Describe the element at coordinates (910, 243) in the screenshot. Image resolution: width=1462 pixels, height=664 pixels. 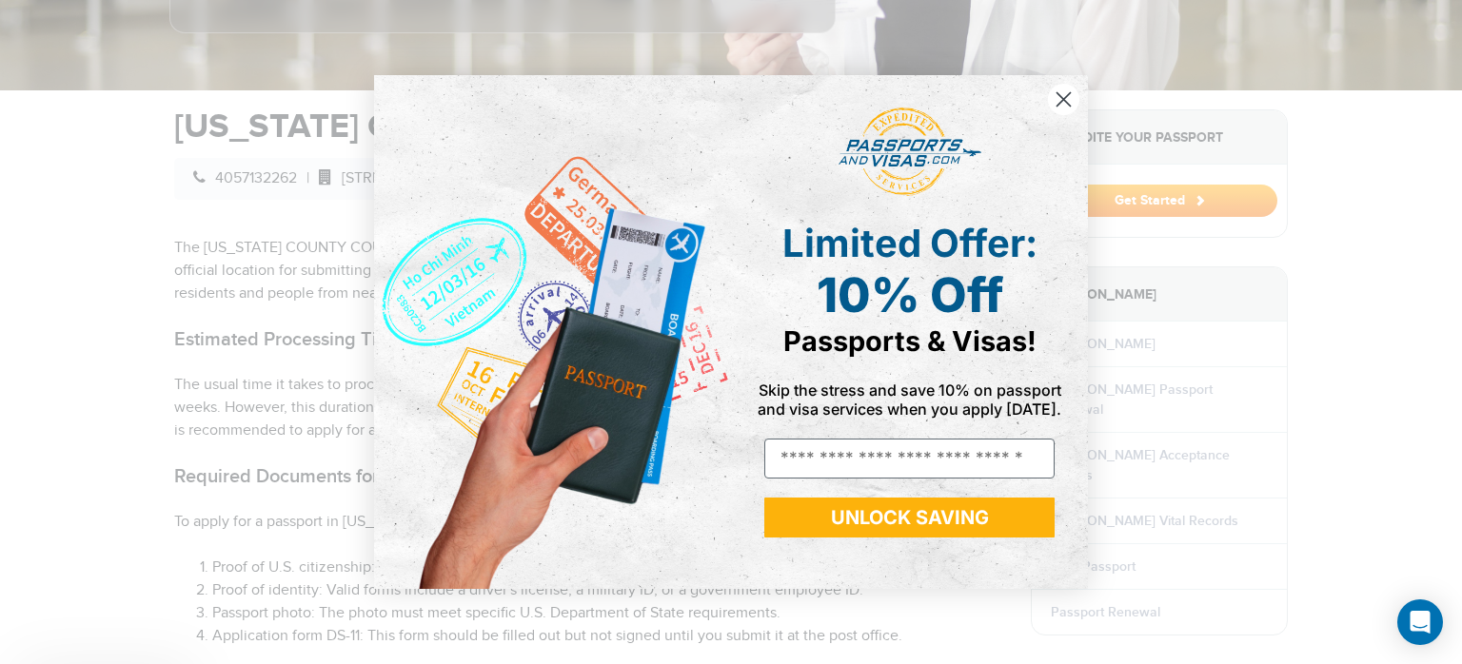
I see `span: Limited Offer:` at that location.